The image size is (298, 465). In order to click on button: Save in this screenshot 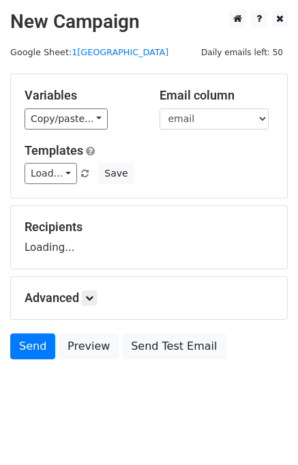, I will do `click(116, 173)`.